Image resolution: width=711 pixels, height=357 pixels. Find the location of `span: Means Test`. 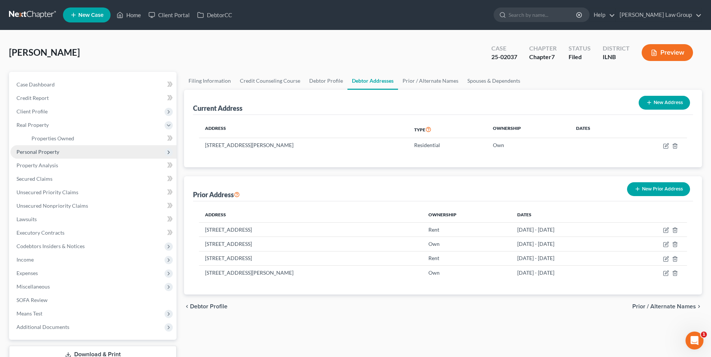

span: Means Test is located at coordinates (29, 314).